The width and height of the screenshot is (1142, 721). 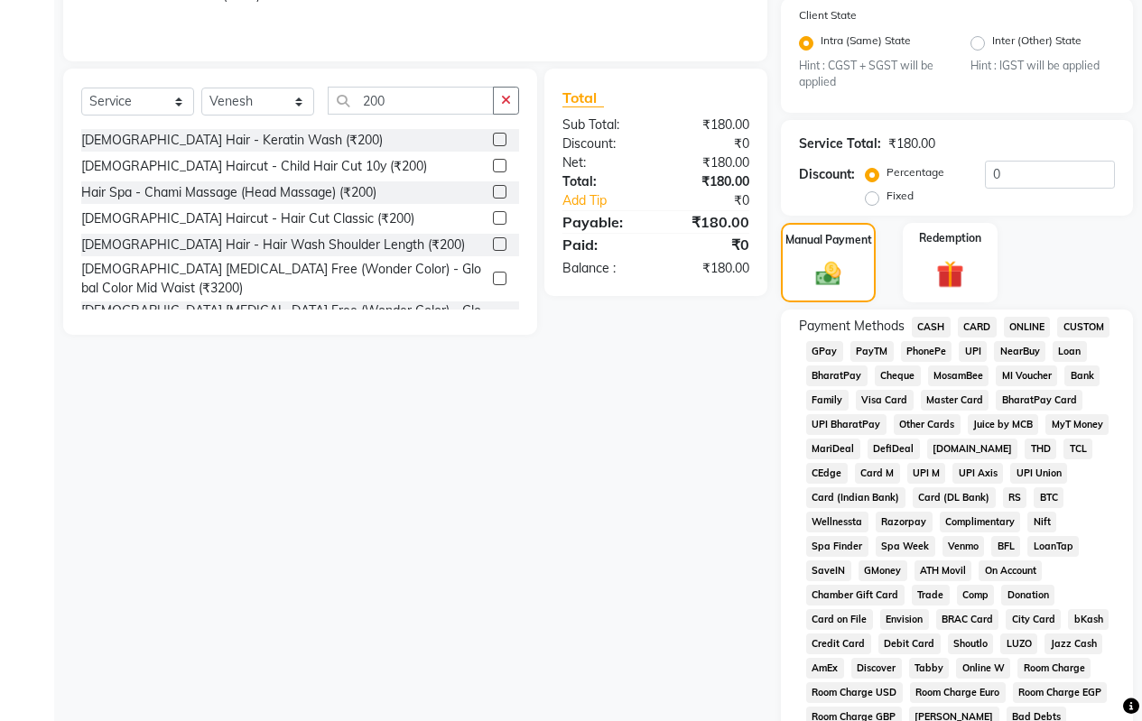 What do you see at coordinates (1015, 497) in the screenshot?
I see `span: RS` at bounding box center [1015, 497].